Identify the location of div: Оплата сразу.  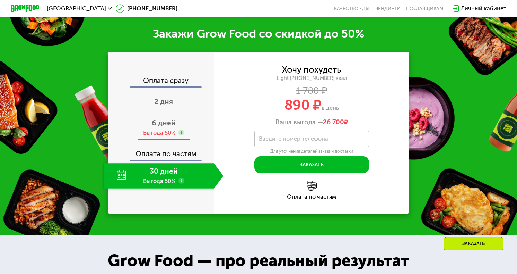
(161, 81).